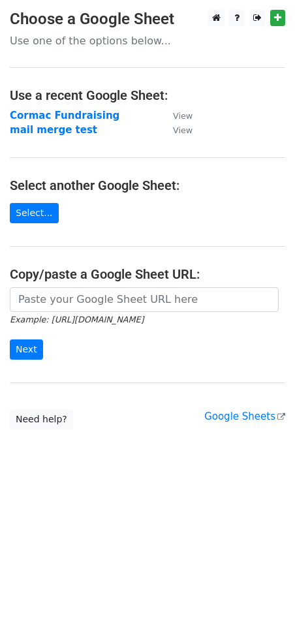  I want to click on p: Use one of the options below..., so click(147, 40).